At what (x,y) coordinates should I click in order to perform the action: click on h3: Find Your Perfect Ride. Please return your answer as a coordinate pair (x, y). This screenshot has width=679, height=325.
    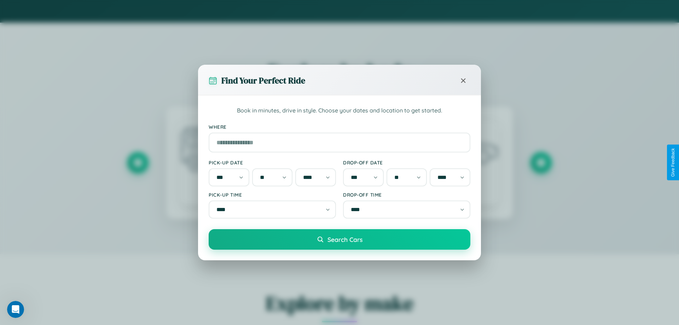
    Looking at the image, I should click on (263, 80).